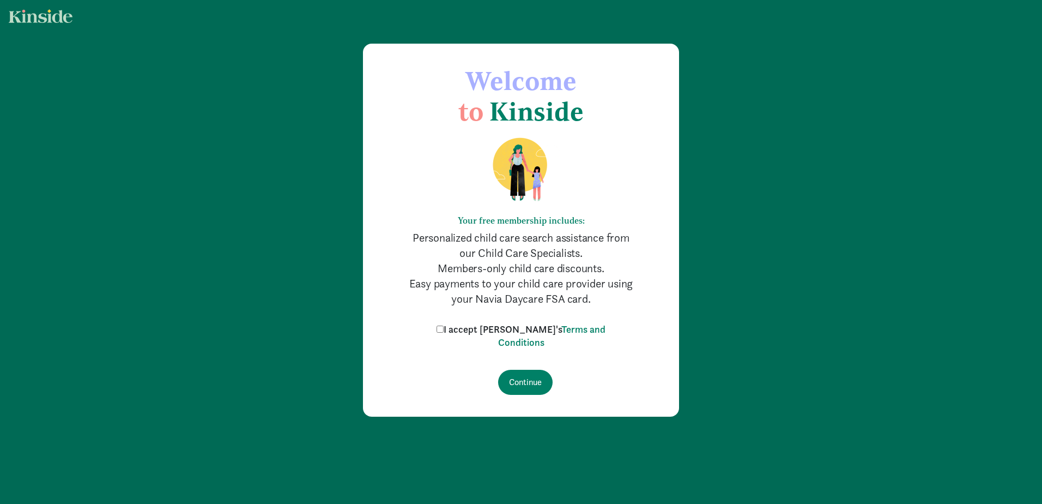 The image size is (1042, 504). Describe the element at coordinates (471, 111) in the screenshot. I see `span: to` at that location.